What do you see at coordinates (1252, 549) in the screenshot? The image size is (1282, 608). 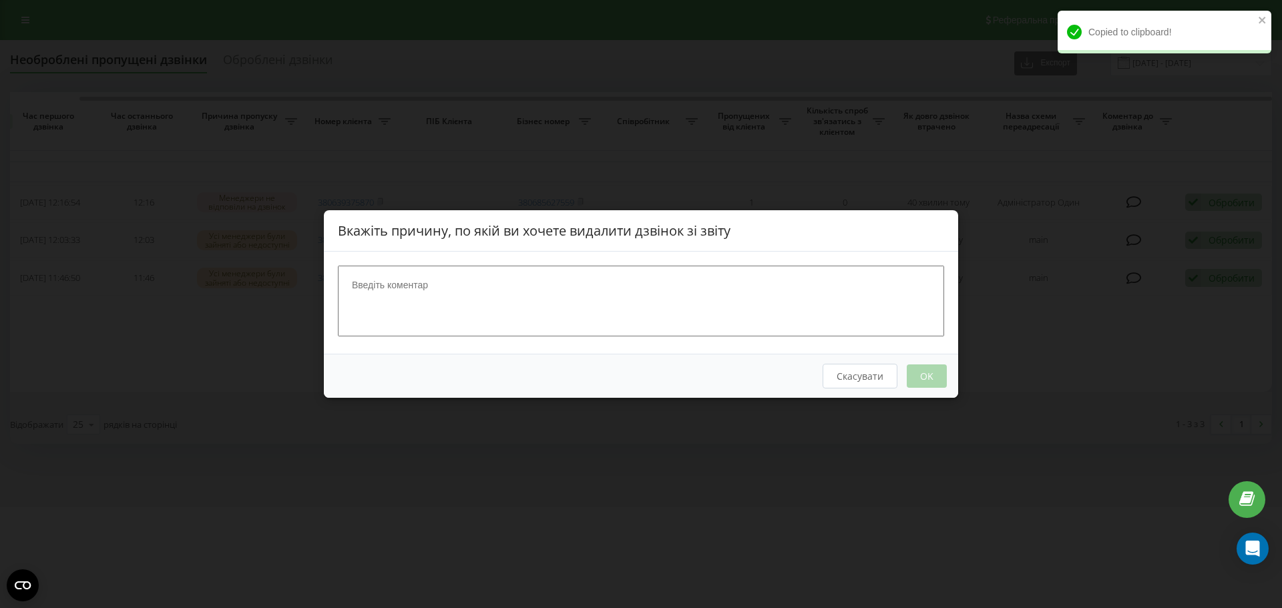 I see `div: Open Intercom Messenger` at bounding box center [1252, 549].